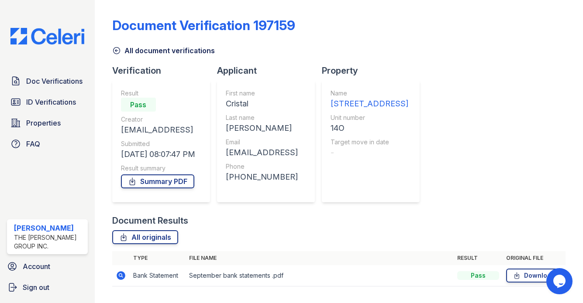  What do you see at coordinates (158, 93) in the screenshot?
I see `div: Result` at bounding box center [158, 93].